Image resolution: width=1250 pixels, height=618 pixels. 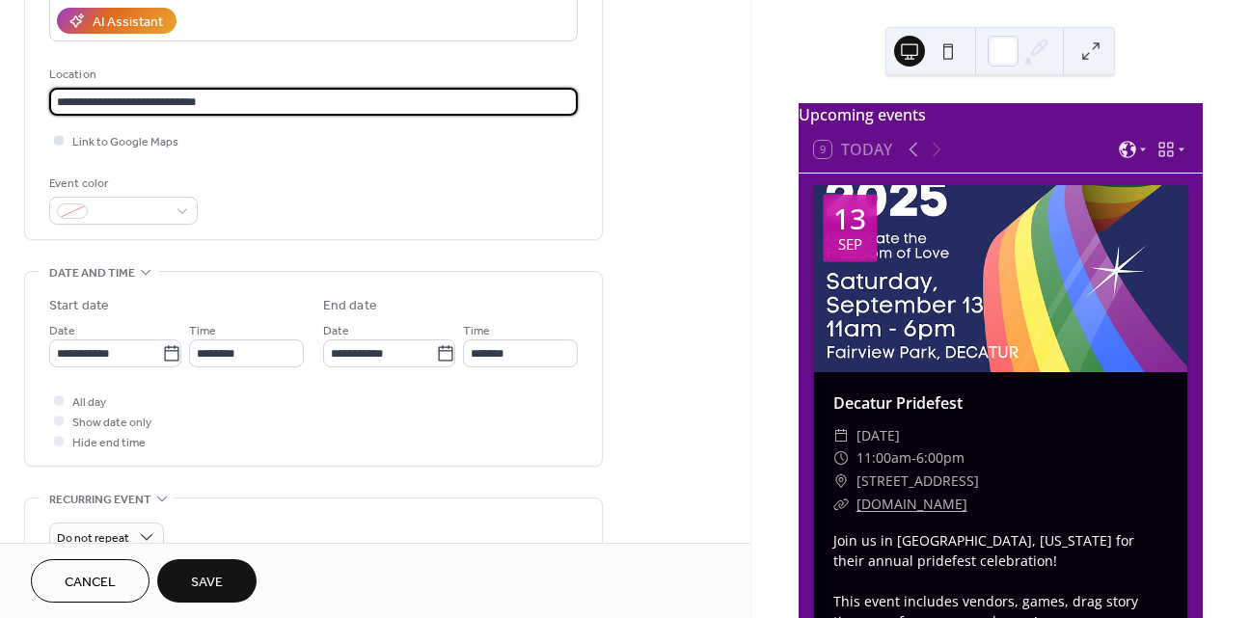 I want to click on span: Hide end time, so click(x=109, y=443).